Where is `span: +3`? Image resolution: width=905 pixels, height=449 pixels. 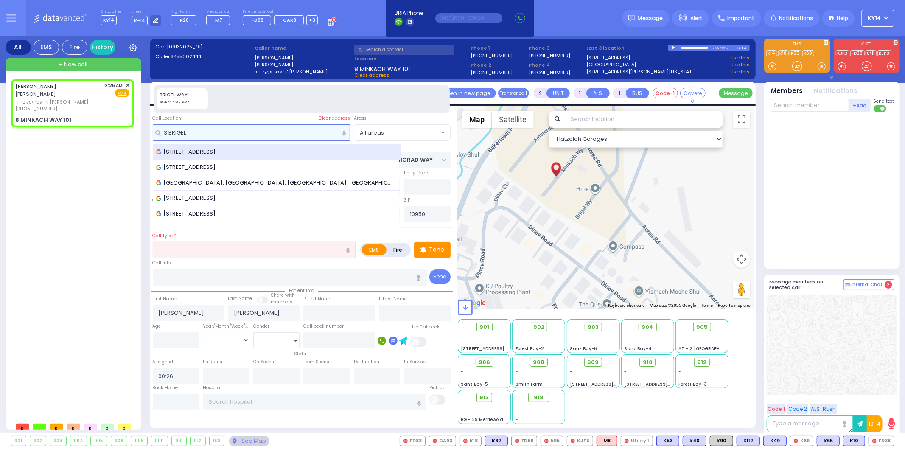 span: +3 is located at coordinates (312, 20).